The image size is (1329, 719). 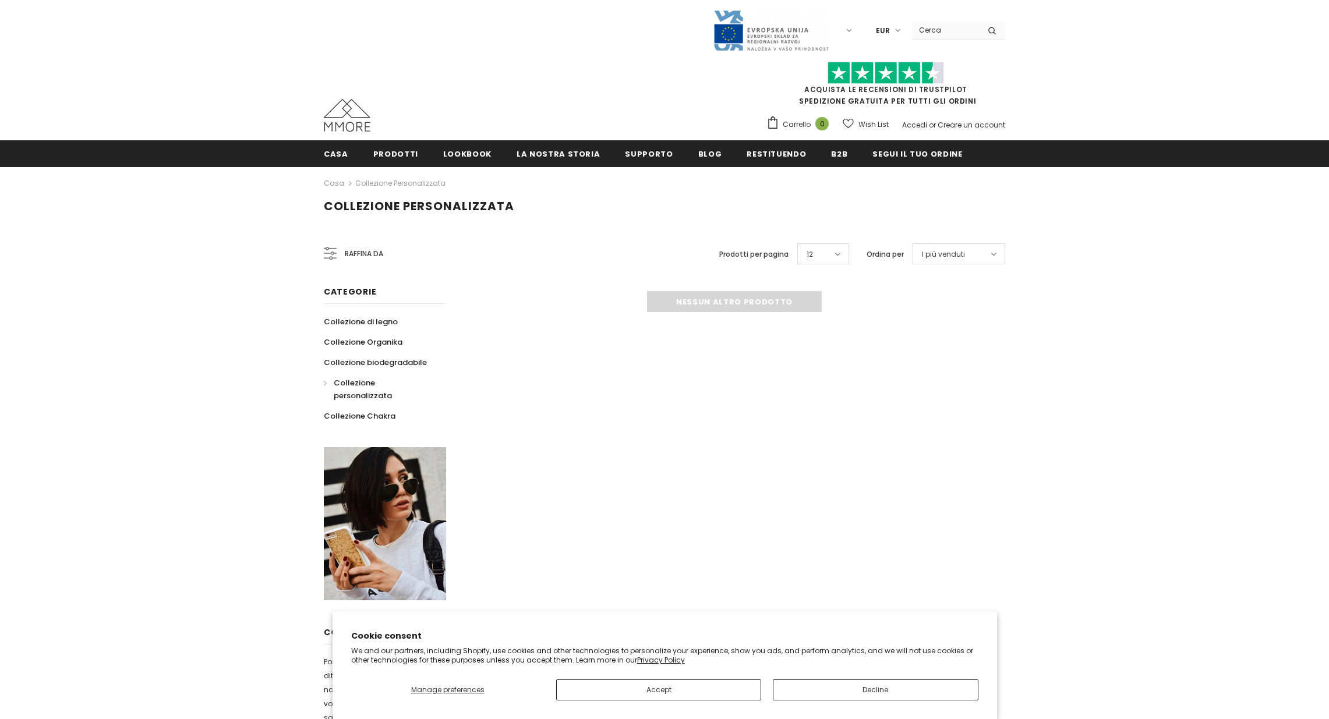 I want to click on a: B2B, so click(x=839, y=153).